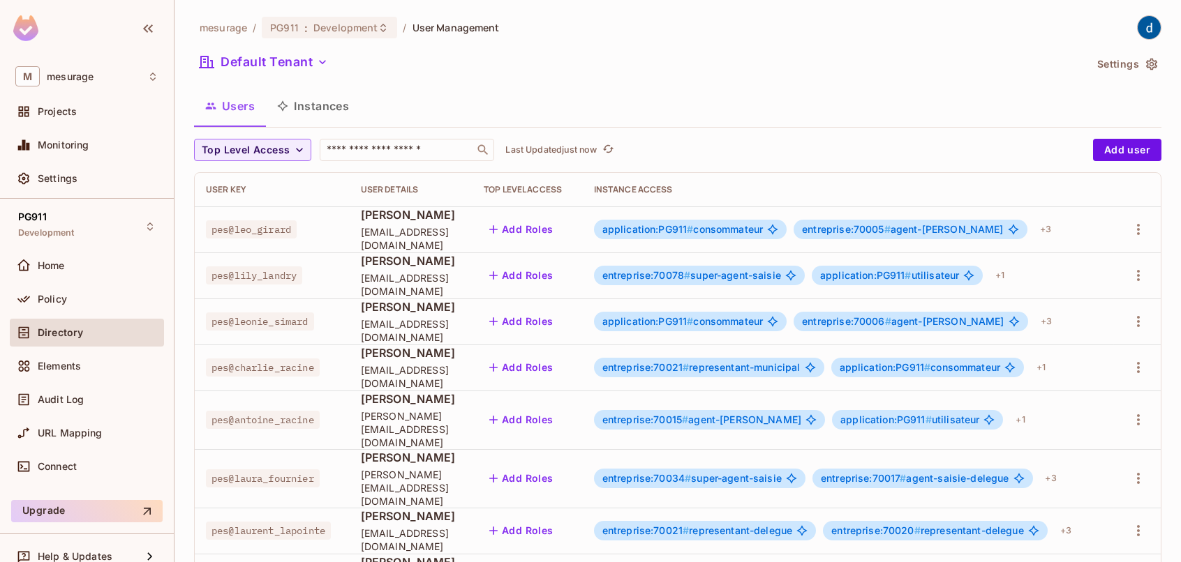 The image size is (1181, 562). What do you see at coordinates (846, 229) in the screenshot?
I see `span: entreprise:70005` at bounding box center [846, 229].